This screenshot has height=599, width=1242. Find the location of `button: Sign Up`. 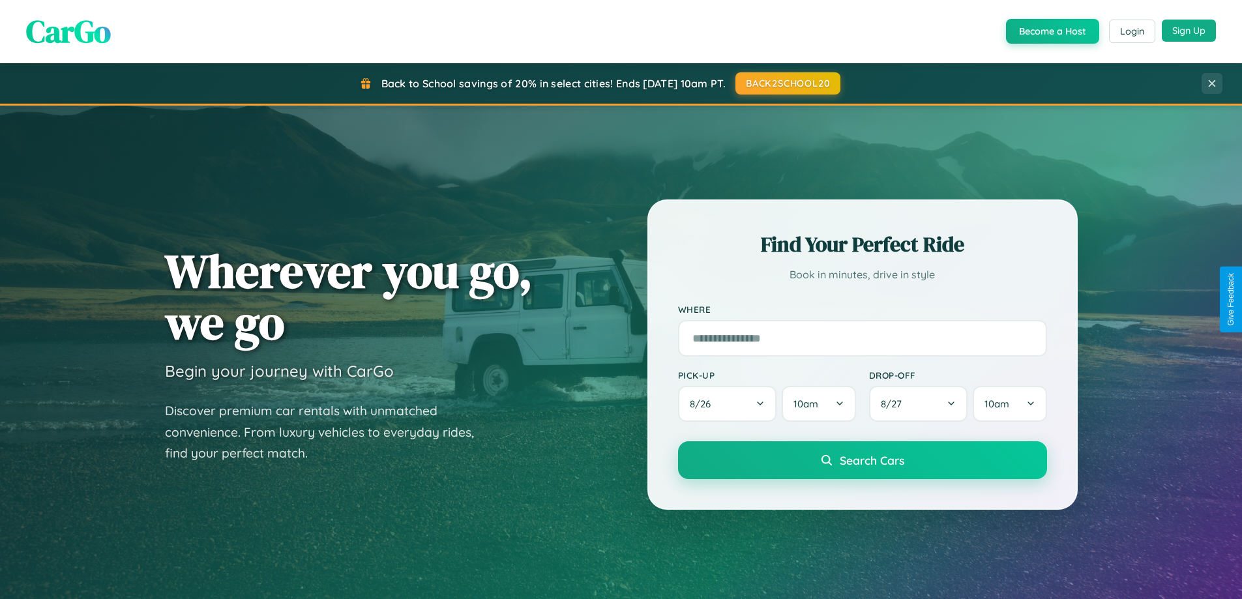

button: Sign Up is located at coordinates (1188, 31).